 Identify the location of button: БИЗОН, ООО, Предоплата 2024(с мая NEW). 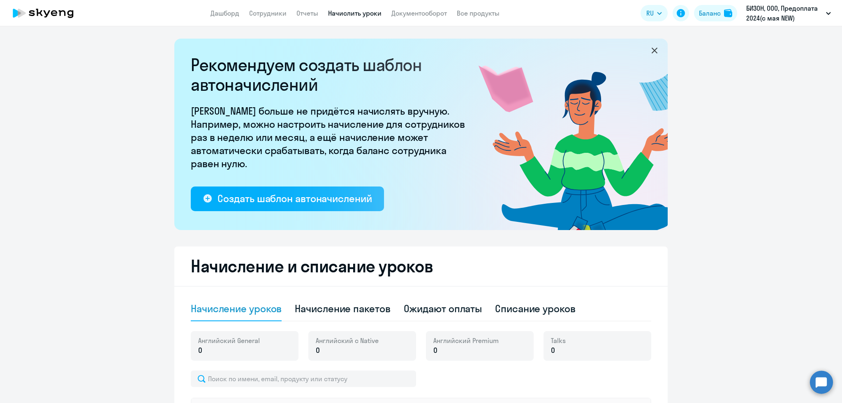
(788, 13).